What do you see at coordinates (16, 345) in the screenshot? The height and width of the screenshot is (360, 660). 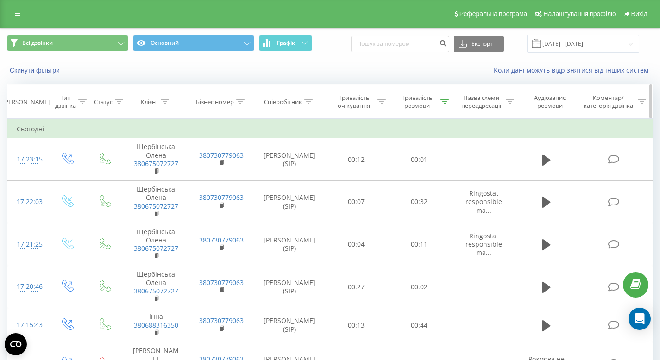 I see `button: Open CMP widget` at bounding box center [16, 345].